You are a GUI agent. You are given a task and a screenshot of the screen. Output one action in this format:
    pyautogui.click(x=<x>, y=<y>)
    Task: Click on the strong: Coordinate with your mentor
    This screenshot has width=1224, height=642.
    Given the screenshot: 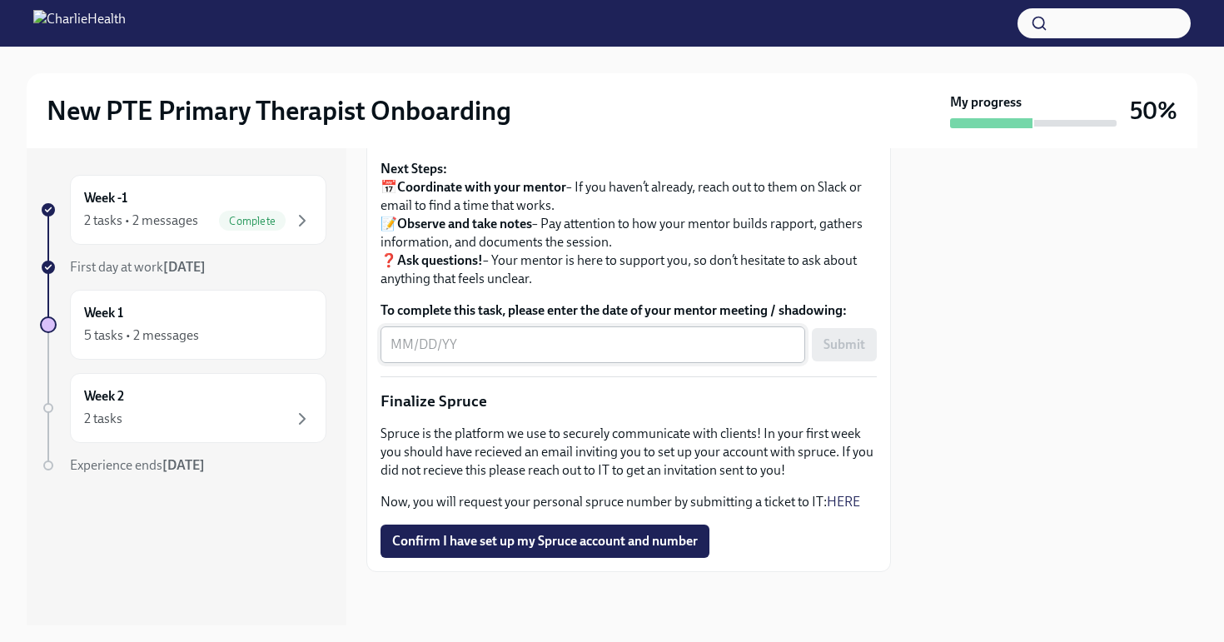 What is the action you would take?
    pyautogui.click(x=481, y=186)
    